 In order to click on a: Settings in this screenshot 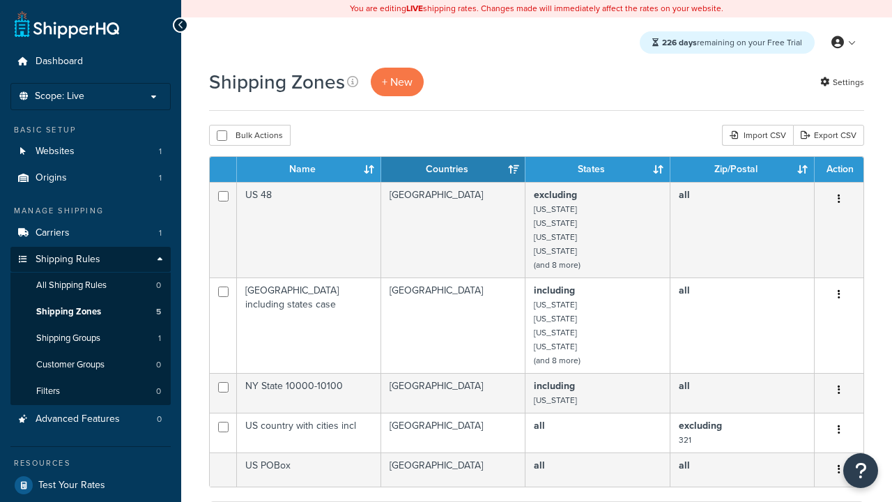, I will do `click(842, 82)`.